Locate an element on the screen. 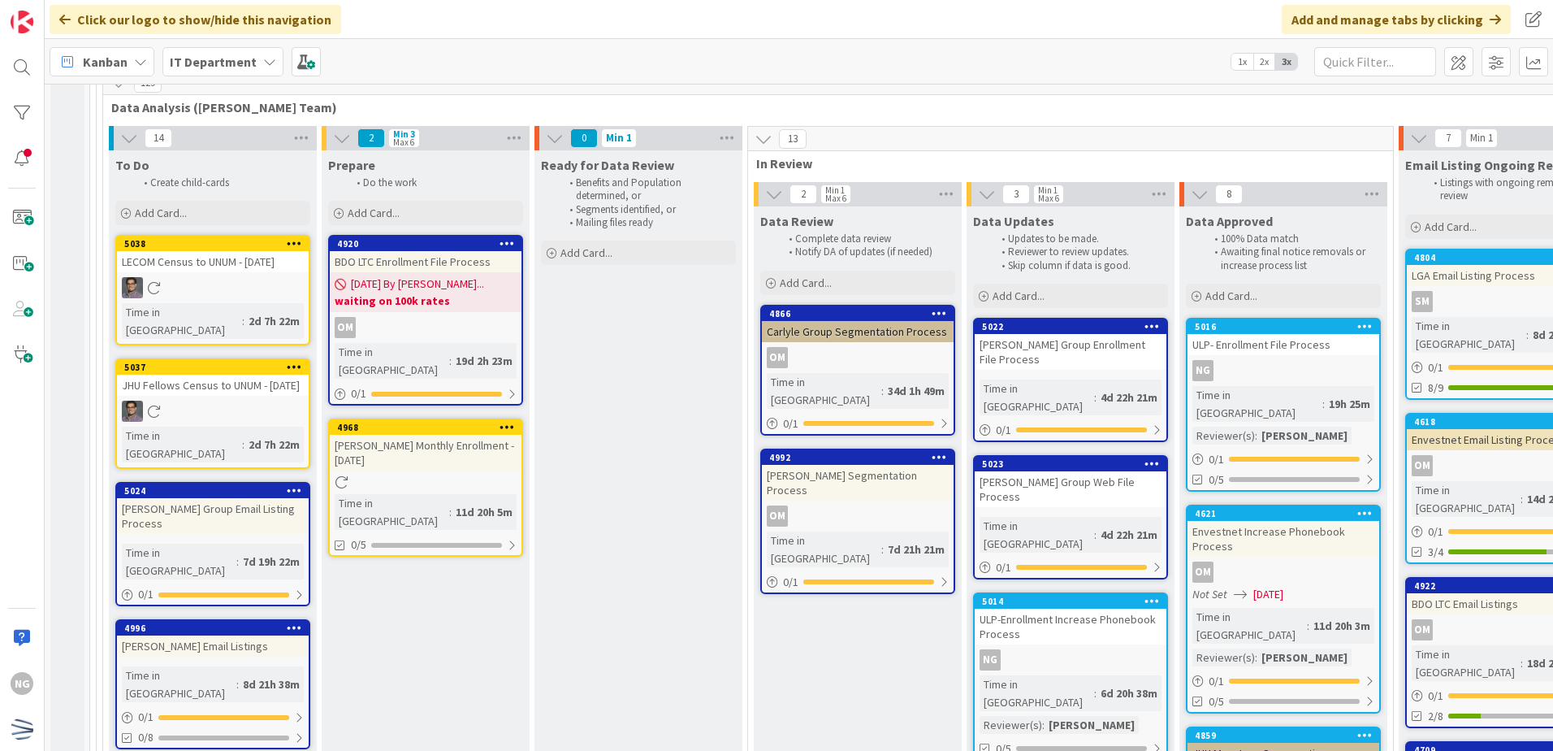  div: 5037 is located at coordinates (213, 367).